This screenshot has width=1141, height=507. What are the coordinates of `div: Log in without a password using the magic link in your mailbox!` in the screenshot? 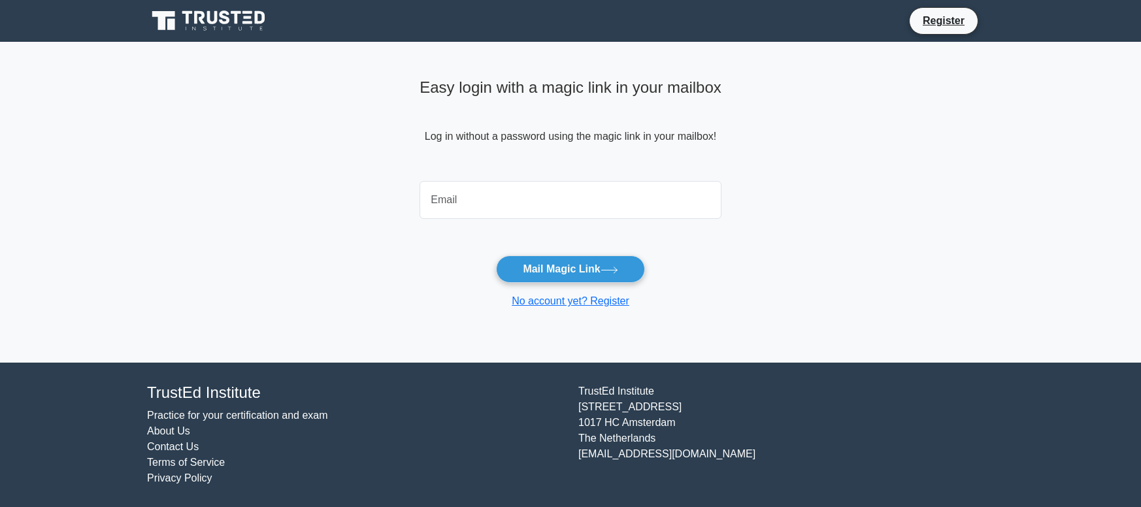 It's located at (570, 124).